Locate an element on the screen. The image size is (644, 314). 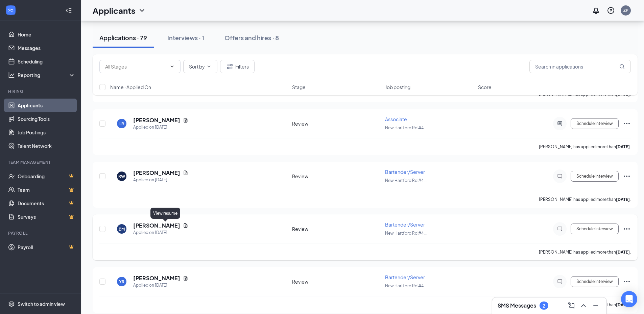
button: Filter Filters is located at coordinates (237, 67).